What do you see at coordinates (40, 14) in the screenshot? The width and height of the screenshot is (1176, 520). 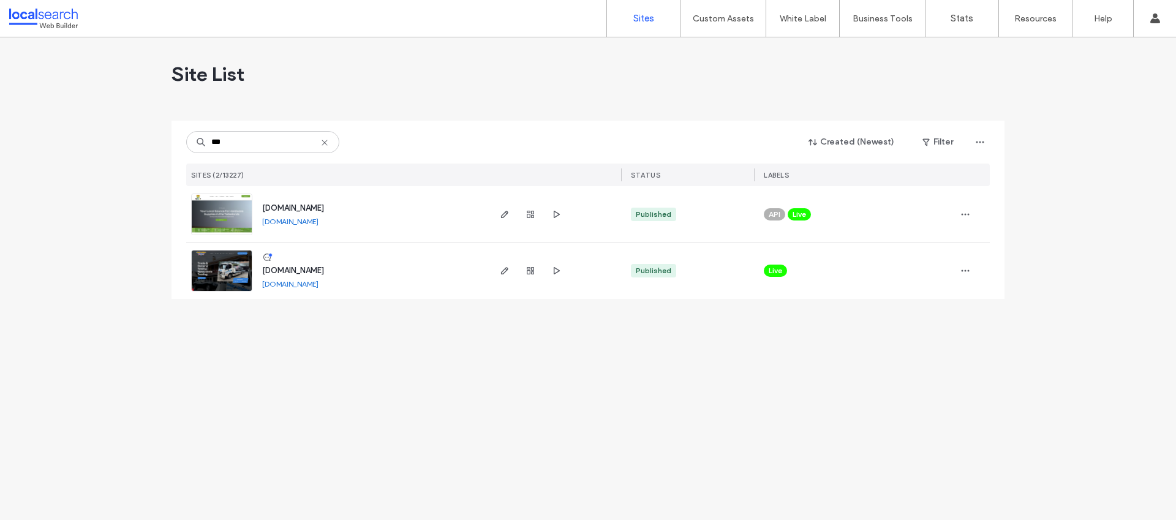 I see `span: Help` at bounding box center [40, 14].